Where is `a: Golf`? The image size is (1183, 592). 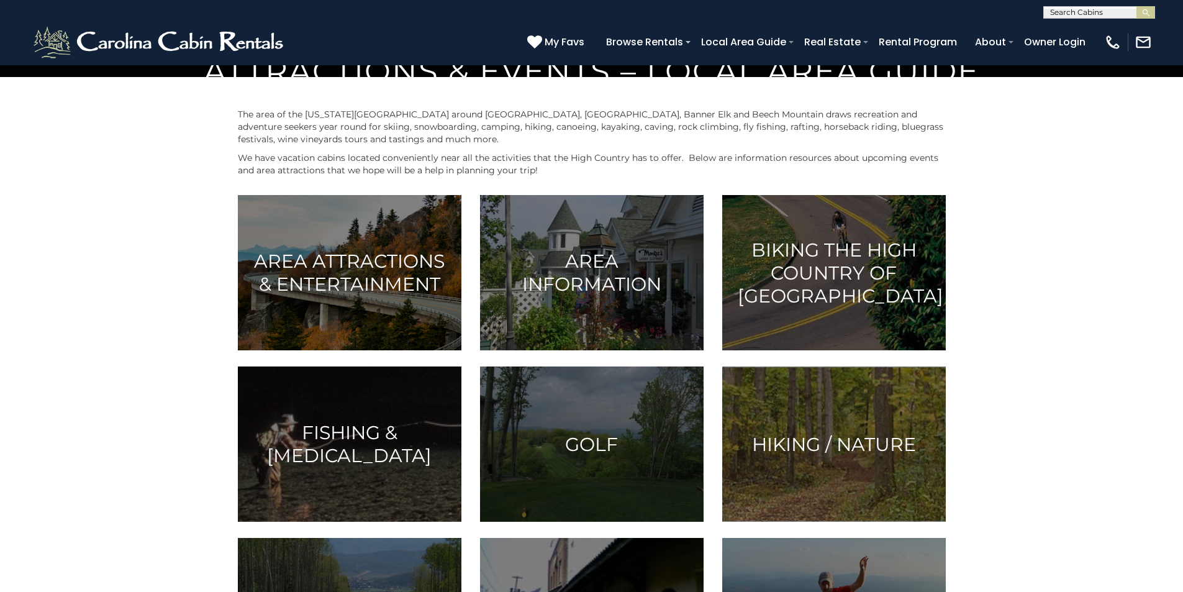 a: Golf is located at coordinates (592, 444).